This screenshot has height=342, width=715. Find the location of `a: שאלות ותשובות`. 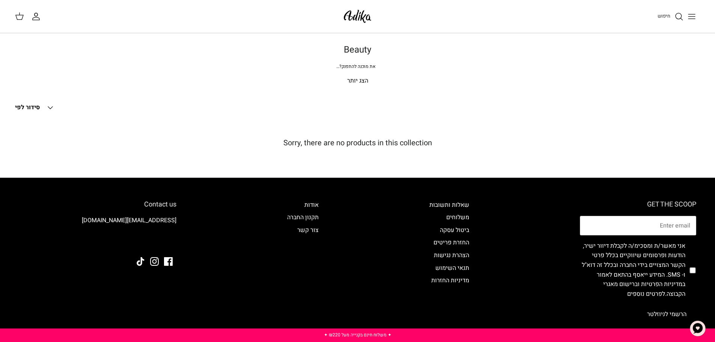

a: שאלות ותשובות is located at coordinates (449, 205).